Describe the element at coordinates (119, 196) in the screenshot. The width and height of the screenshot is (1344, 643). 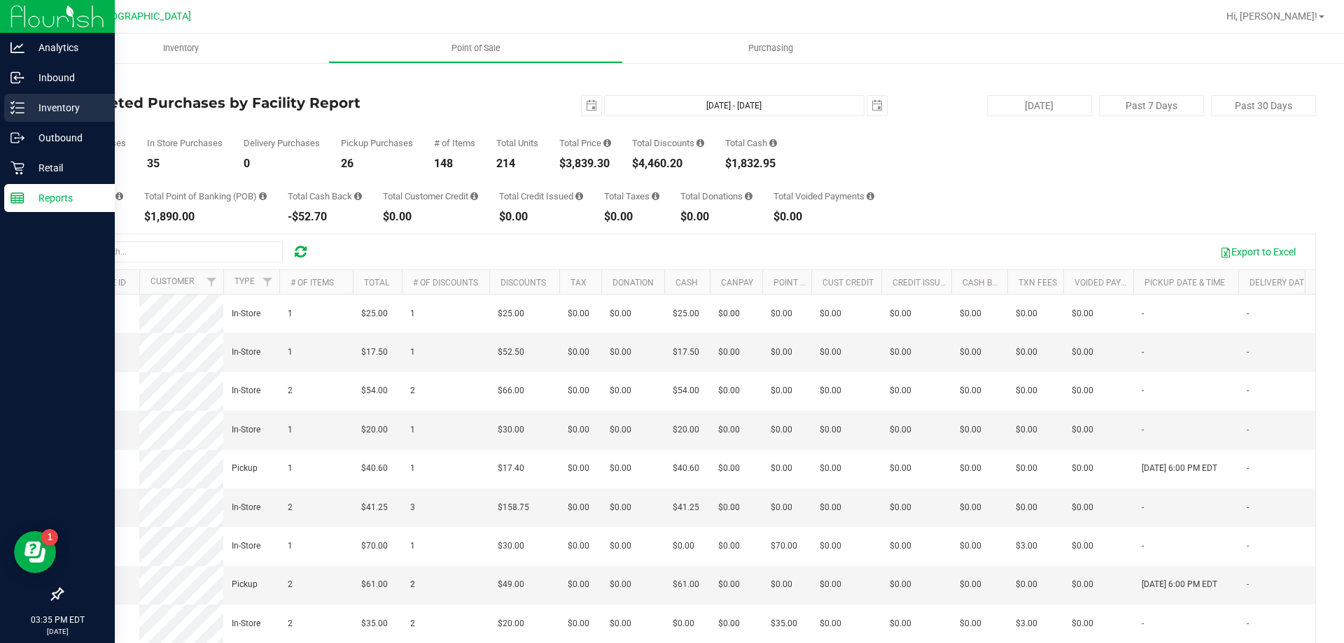
I see `i: Sum of the successful, non-voided CanPay payment transactions for all purchases in the date range.` at that location.